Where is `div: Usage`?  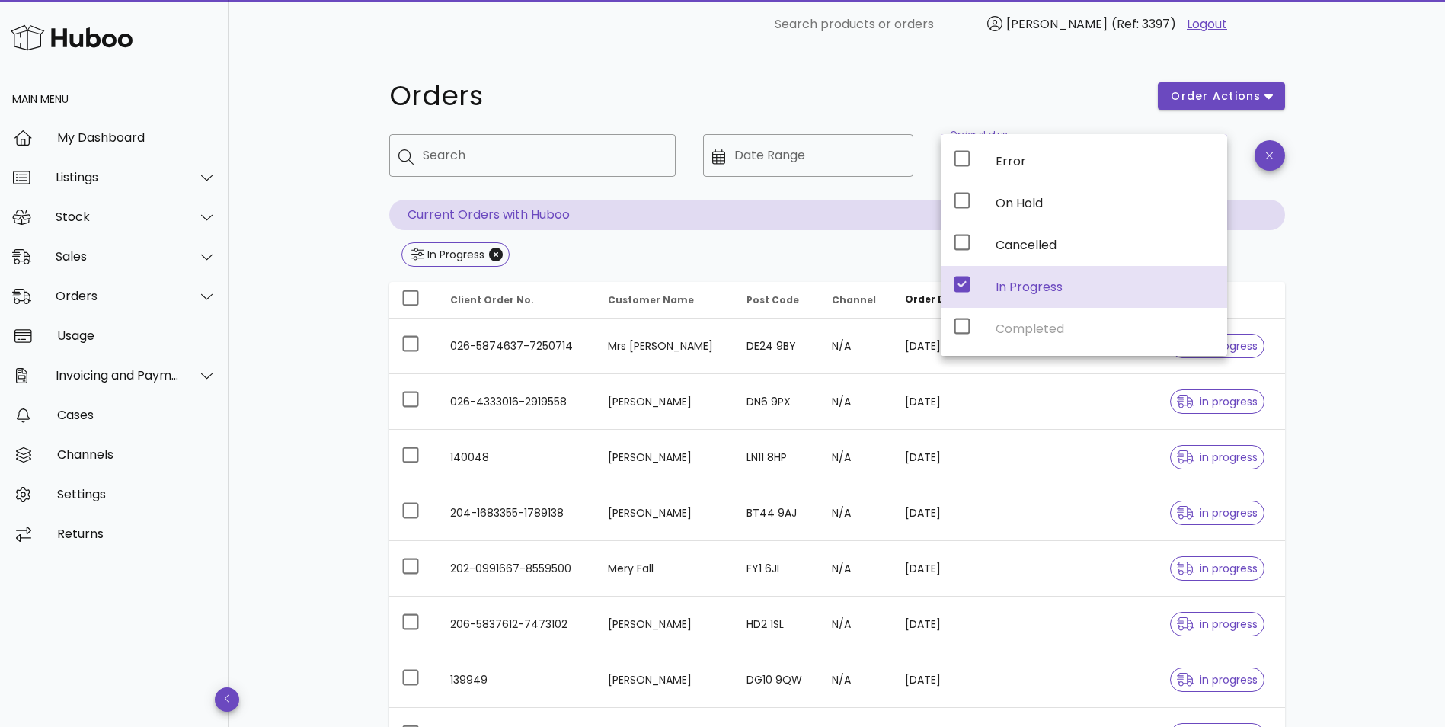 div: Usage is located at coordinates (136, 335).